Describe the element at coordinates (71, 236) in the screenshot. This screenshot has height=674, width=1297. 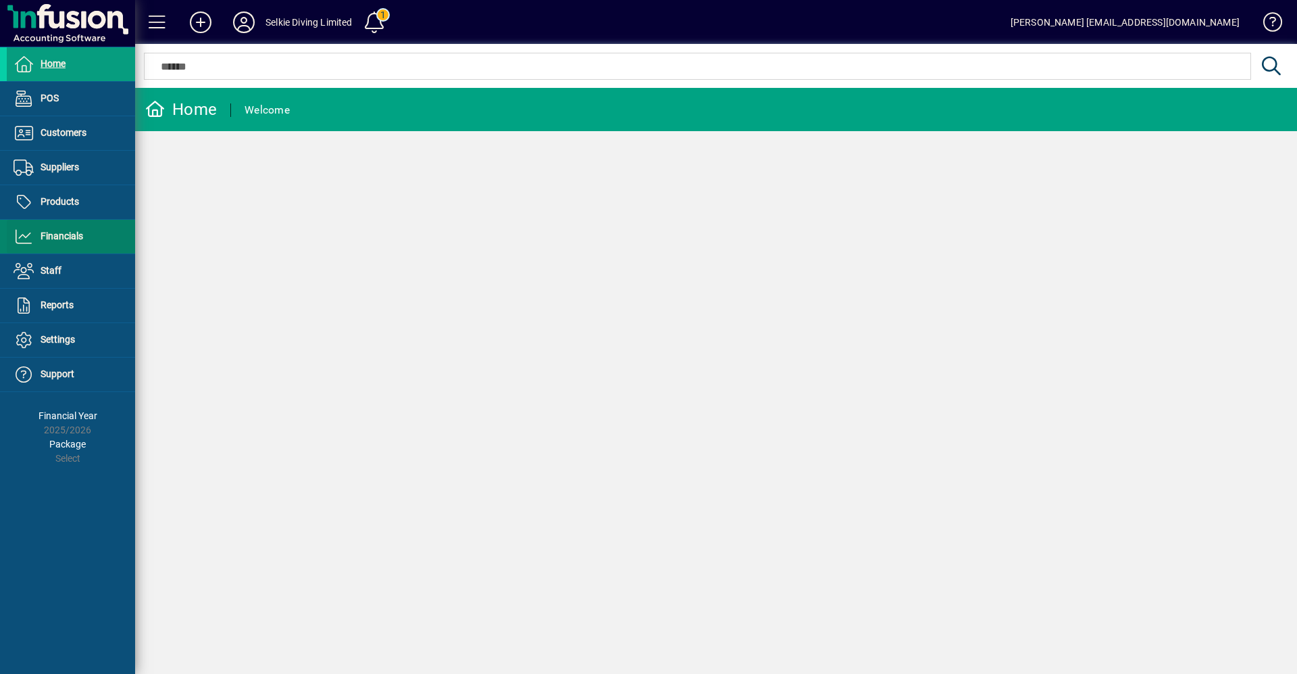
I see `a: Financials` at that location.